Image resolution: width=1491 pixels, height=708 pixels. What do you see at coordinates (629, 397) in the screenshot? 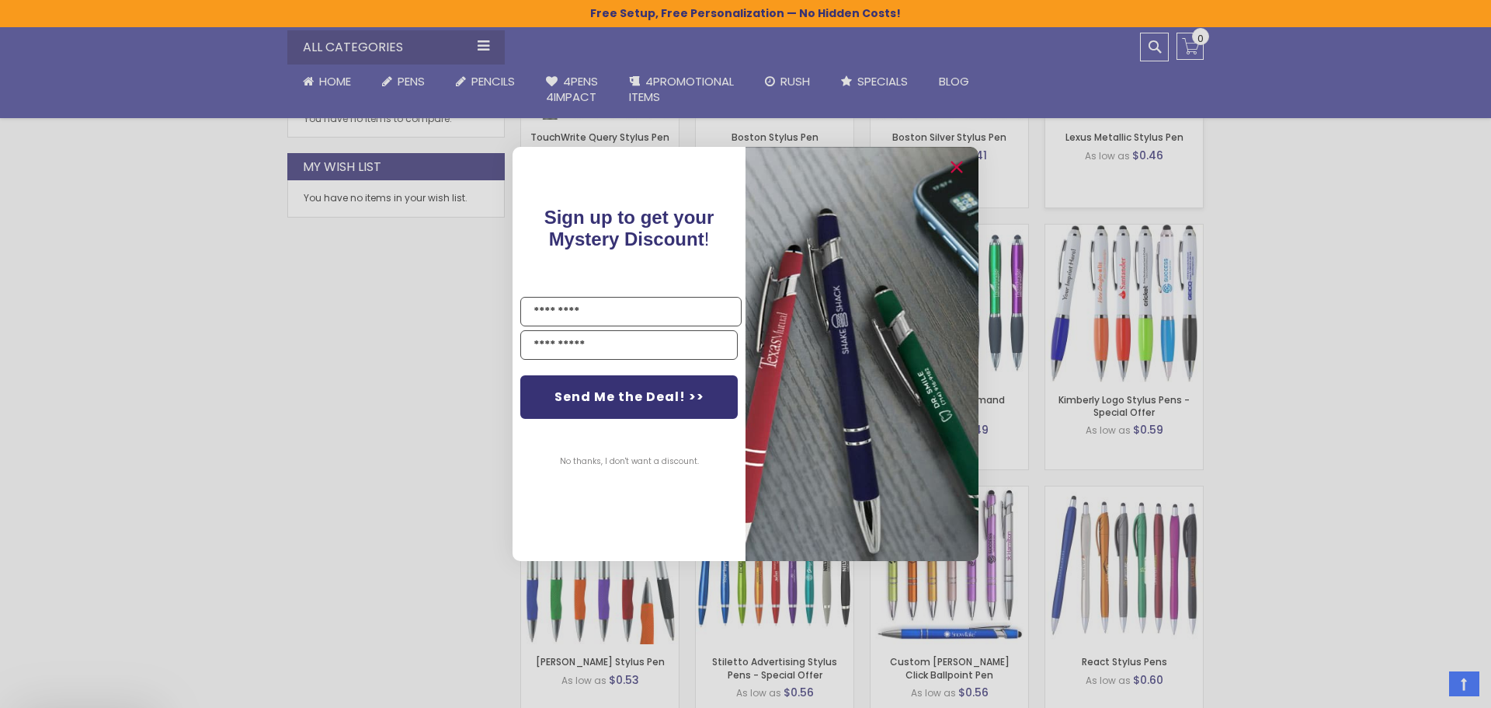
I see `button: Send Me the Deal! >>` at bounding box center [629, 397].